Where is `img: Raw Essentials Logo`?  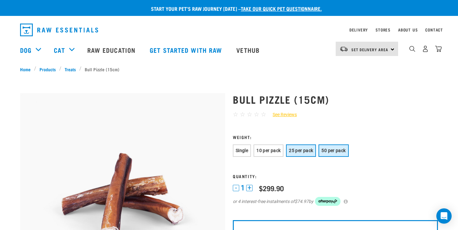 img: Raw Essentials Logo is located at coordinates (59, 30).